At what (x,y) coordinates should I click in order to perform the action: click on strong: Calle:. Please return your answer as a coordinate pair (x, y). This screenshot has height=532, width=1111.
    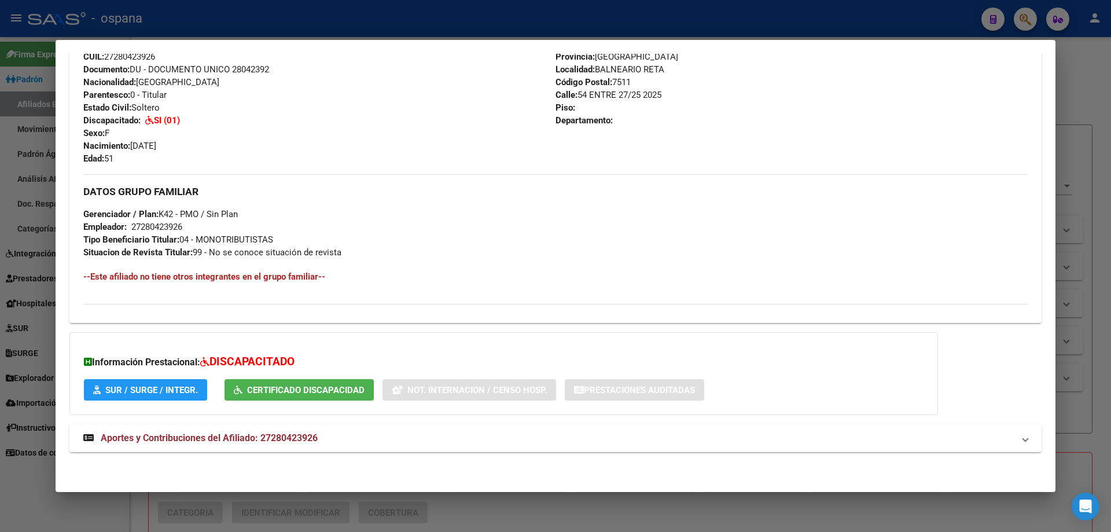
    Looking at the image, I should click on (567, 95).